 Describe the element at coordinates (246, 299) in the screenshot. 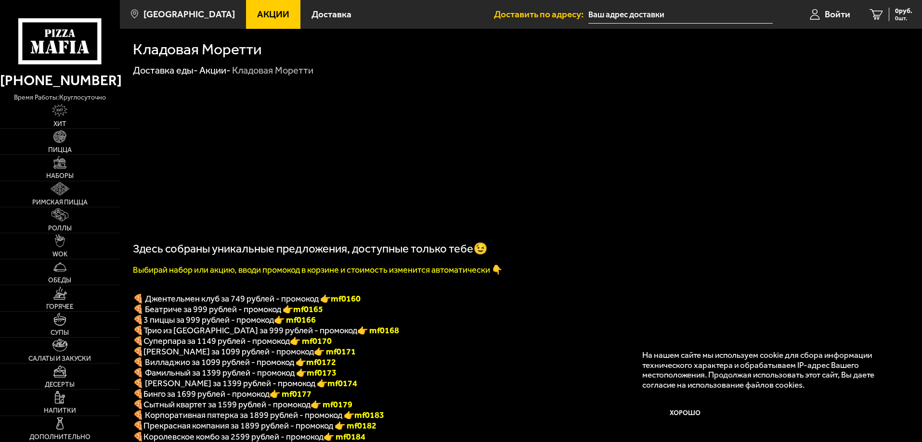

I see `span: 🍕 Джентельмен клуб за 749 рублей - промокод 👉` at that location.